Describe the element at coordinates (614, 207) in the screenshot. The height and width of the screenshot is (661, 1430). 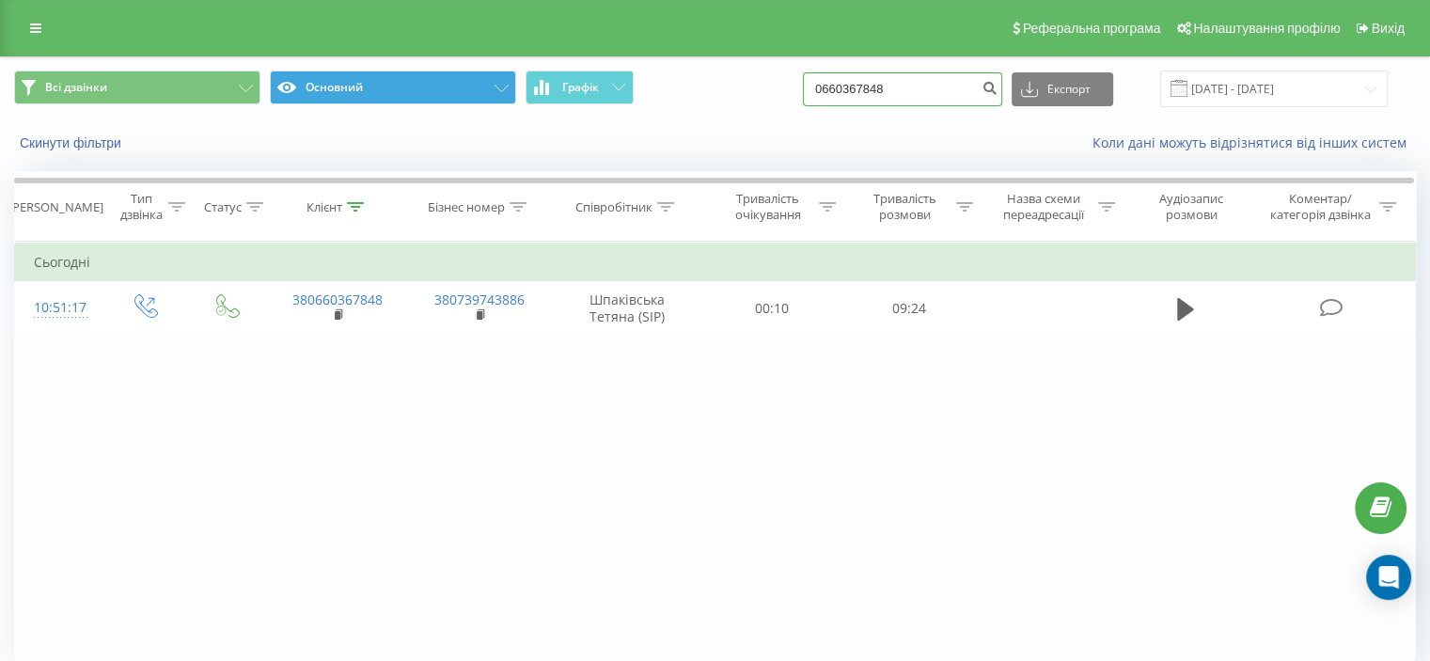
I see `div: Співробітник` at that location.